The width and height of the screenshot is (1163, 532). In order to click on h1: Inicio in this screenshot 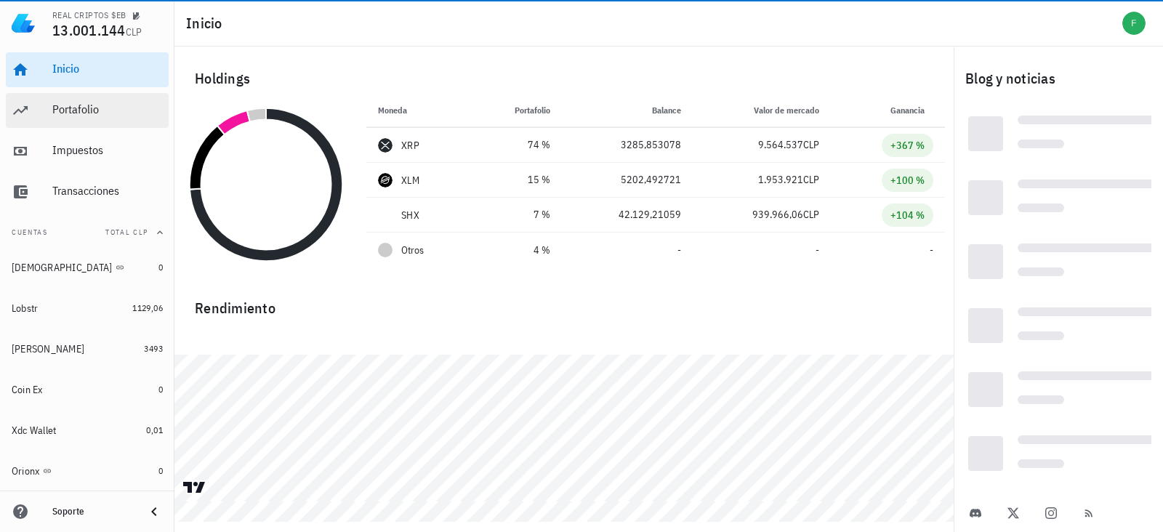, I will do `click(207, 23)`.